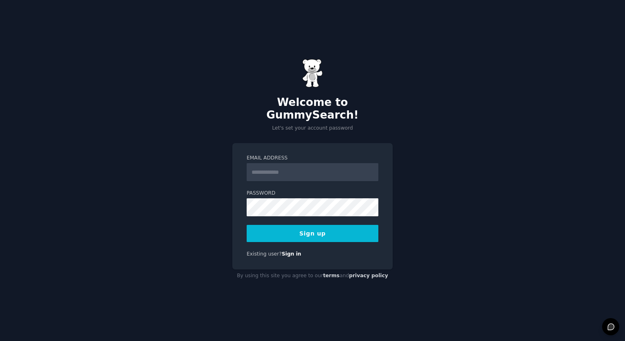 This screenshot has width=625, height=341. Describe the element at coordinates (313, 194) in the screenshot. I see `label: Password` at that location.